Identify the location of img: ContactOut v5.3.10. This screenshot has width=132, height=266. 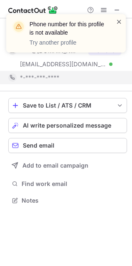
(33, 10).